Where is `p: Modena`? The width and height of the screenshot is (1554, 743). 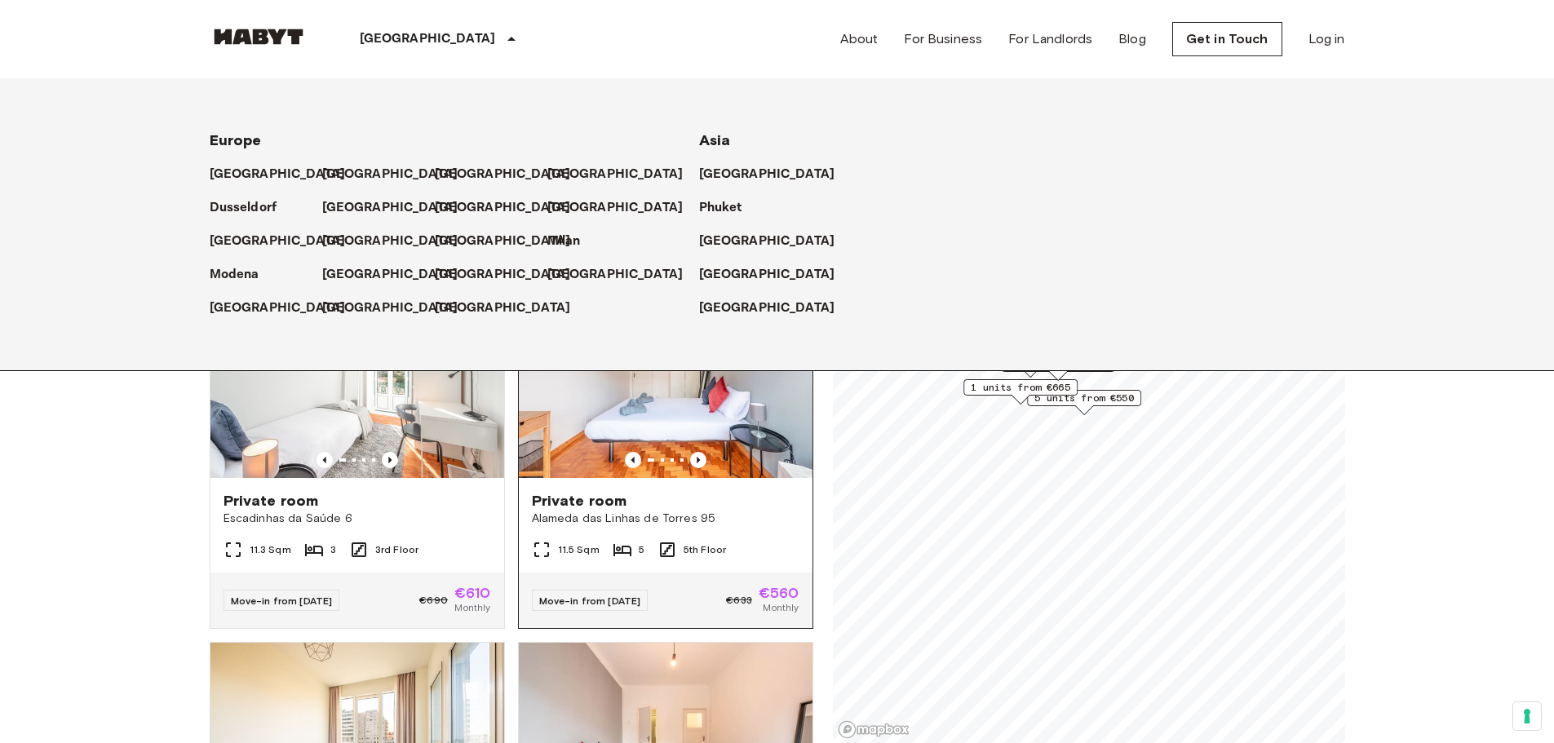
p: Modena is located at coordinates (234, 275).